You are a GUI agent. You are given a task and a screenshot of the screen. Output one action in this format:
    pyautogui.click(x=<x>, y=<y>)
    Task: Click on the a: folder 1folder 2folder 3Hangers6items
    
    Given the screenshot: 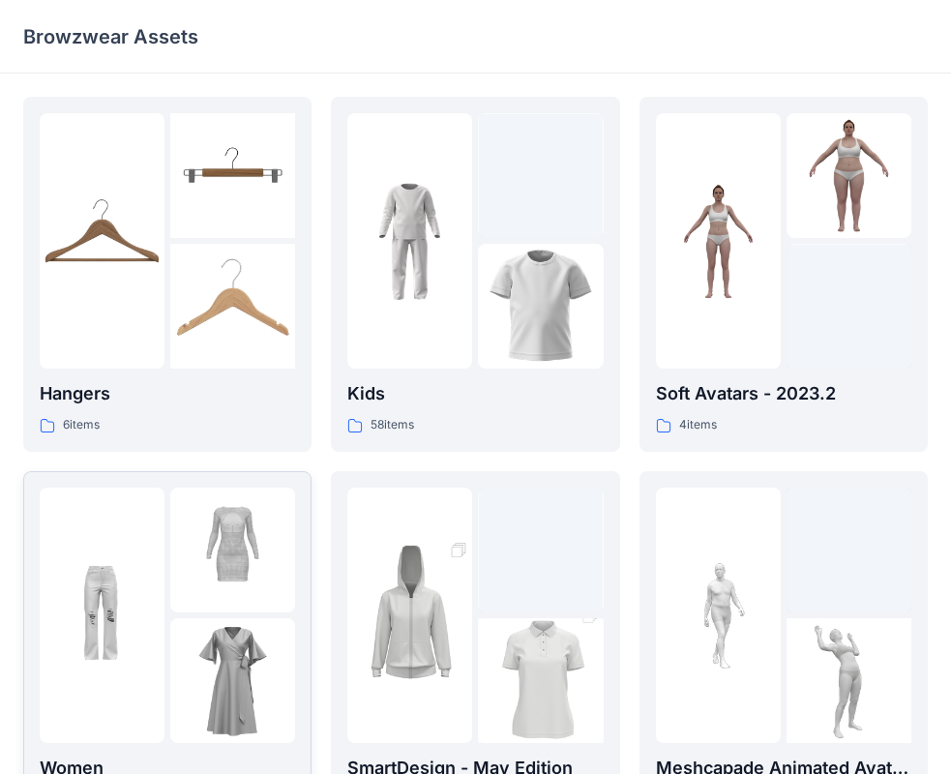 What is the action you would take?
    pyautogui.click(x=167, y=274)
    